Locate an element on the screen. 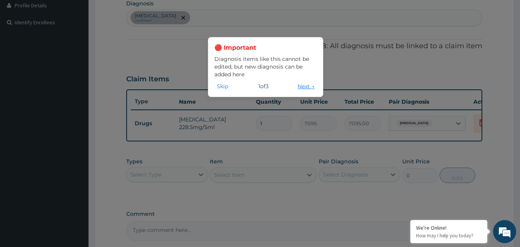 The width and height of the screenshot is (520, 247). img: d_794563401_company_1708531726252_794563401 is located at coordinates (23, 48).